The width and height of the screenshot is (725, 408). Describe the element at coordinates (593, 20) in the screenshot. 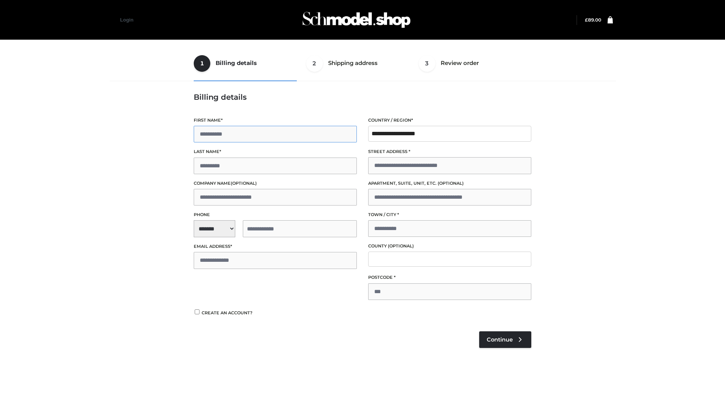

I see `a: £89.00` at that location.